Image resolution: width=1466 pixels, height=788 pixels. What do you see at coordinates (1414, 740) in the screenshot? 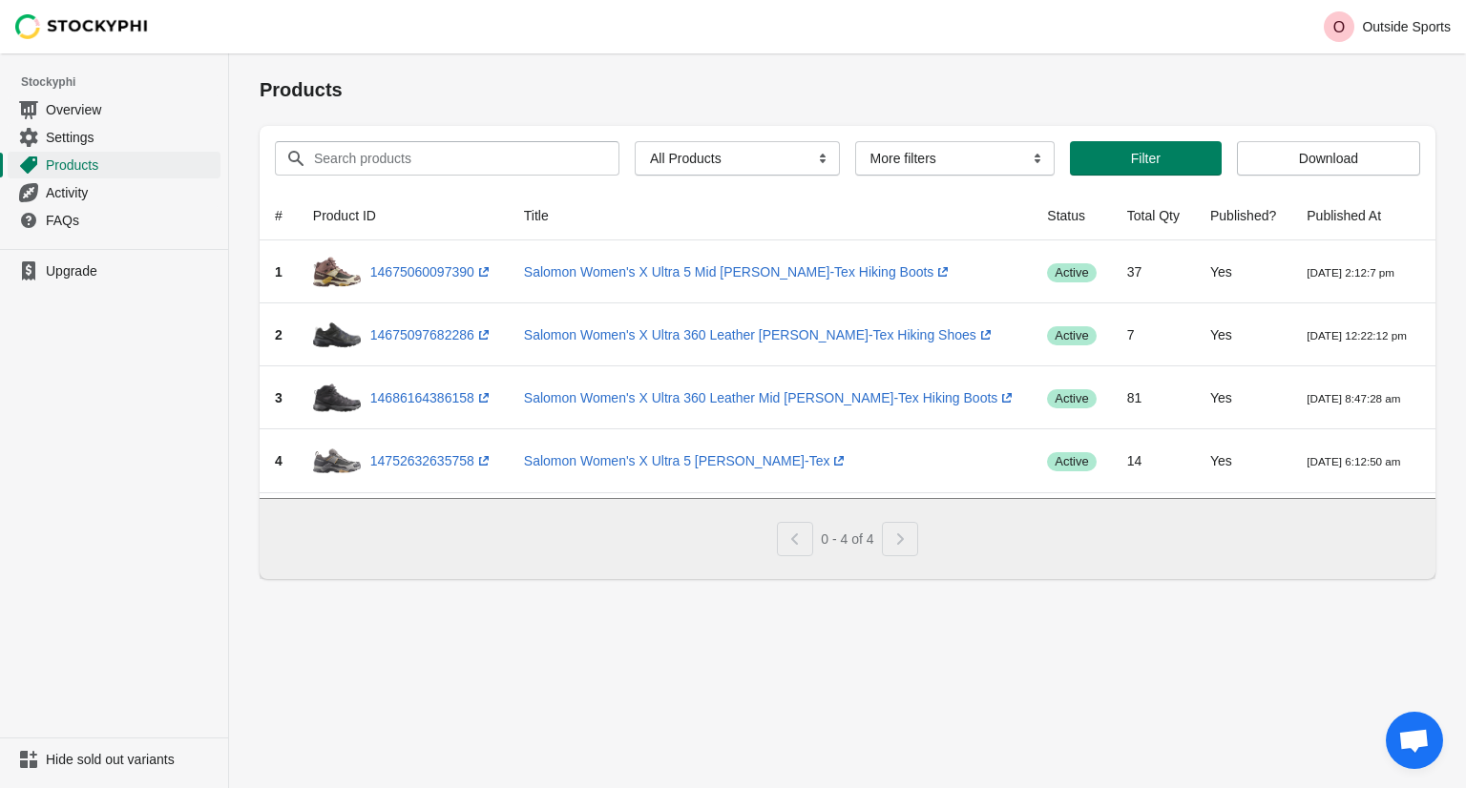
I see `a: Open chat` at bounding box center [1414, 740].